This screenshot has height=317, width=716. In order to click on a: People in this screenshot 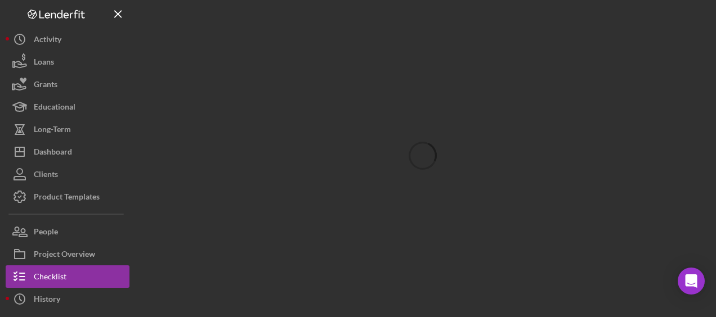, I will do `click(68, 232)`.